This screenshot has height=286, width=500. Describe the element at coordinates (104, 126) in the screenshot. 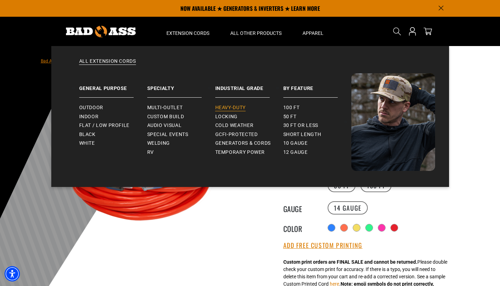

I see `span: Flat / Low Profile` at that location.